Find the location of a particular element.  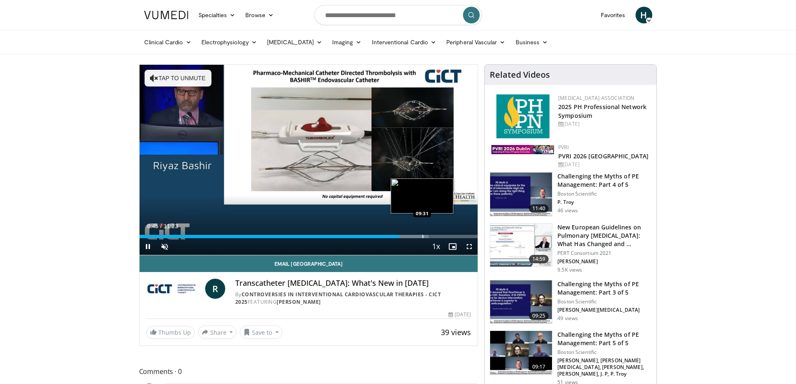

a: Specialties is located at coordinates (217, 15).